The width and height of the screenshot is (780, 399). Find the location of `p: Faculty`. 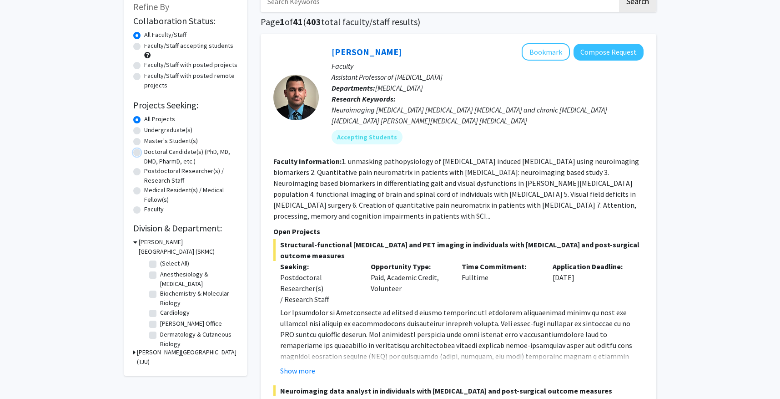

p: Faculty is located at coordinates (488, 66).